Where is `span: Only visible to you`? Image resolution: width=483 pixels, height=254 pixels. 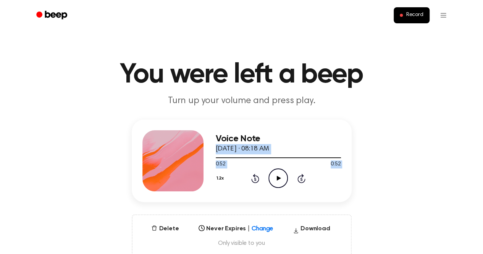 span: Only visible to you is located at coordinates (241, 243).